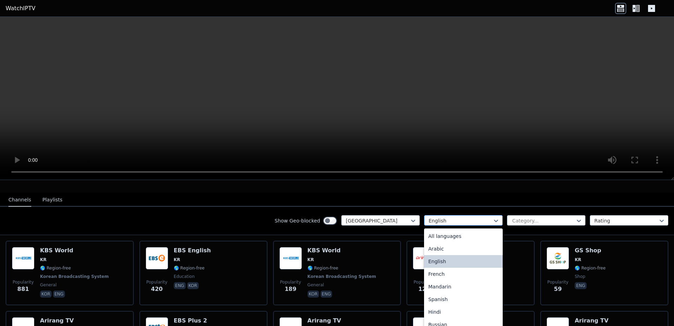  I want to click on span: 189, so click(290, 289).